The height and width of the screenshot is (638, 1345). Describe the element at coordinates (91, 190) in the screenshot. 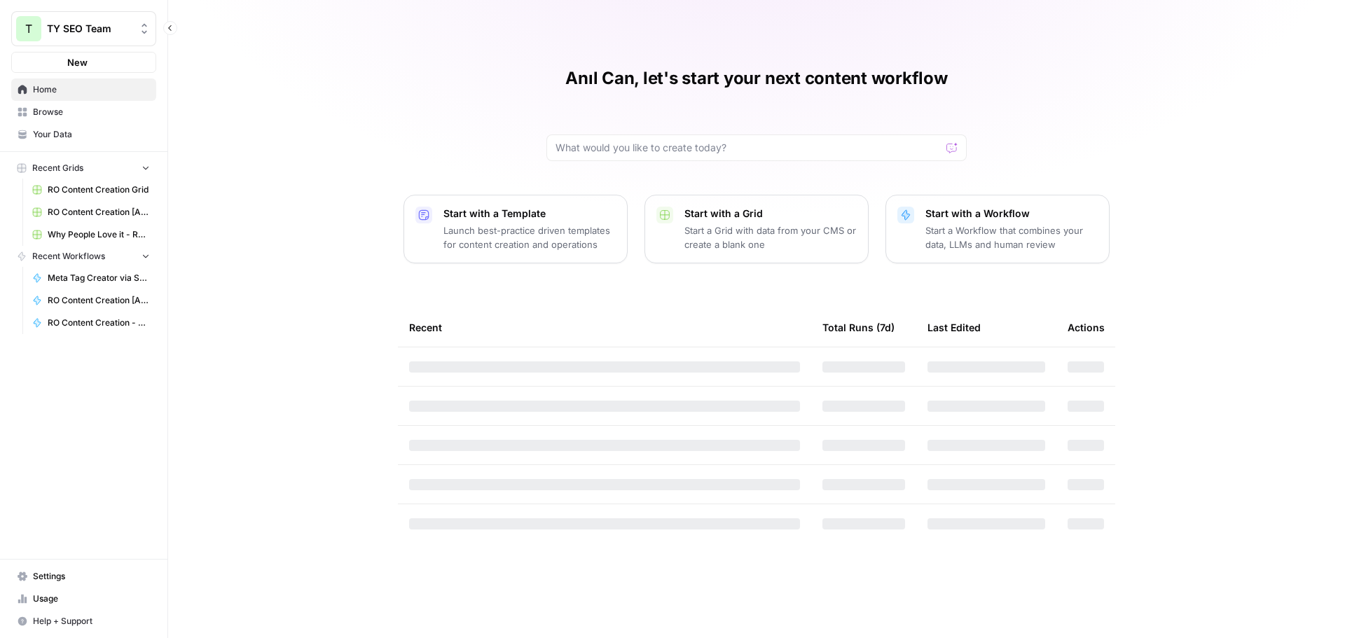

I see `a: RO Content Creation Grid` at that location.